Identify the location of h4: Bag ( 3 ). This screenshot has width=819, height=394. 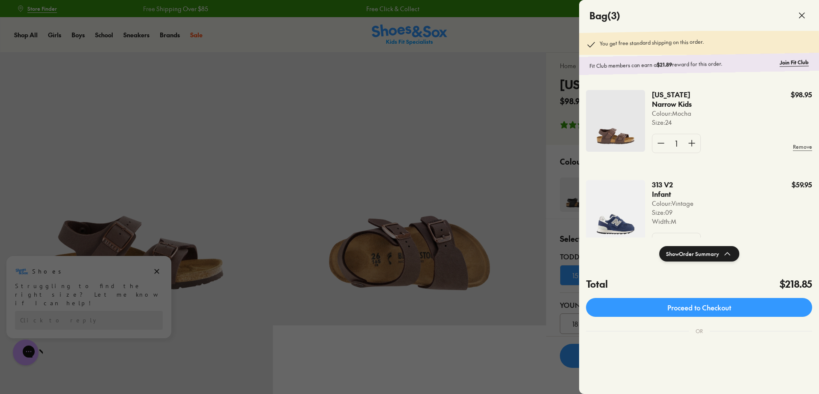
(605, 15).